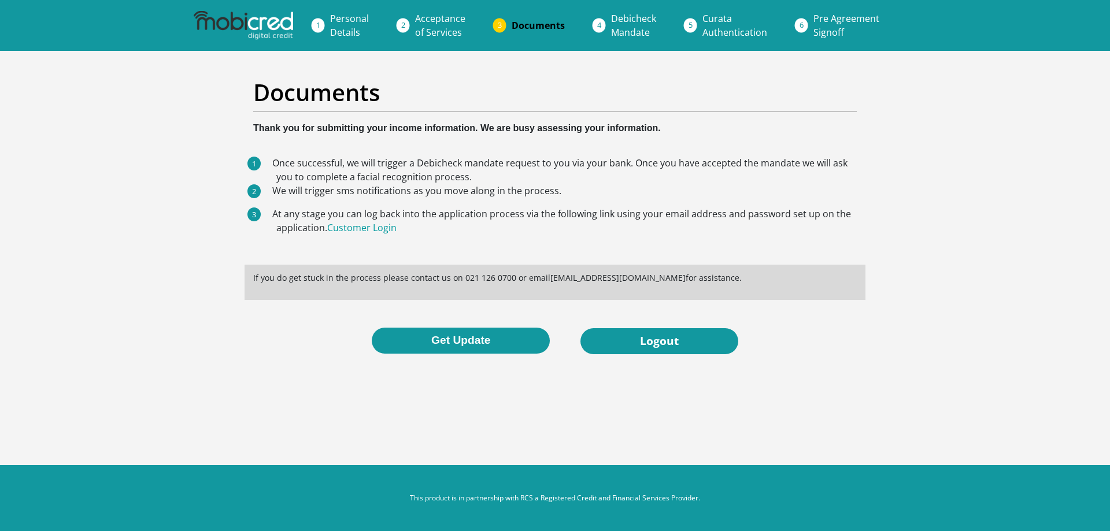 Image resolution: width=1110 pixels, height=531 pixels. I want to click on img: mobicred logo, so click(243, 25).